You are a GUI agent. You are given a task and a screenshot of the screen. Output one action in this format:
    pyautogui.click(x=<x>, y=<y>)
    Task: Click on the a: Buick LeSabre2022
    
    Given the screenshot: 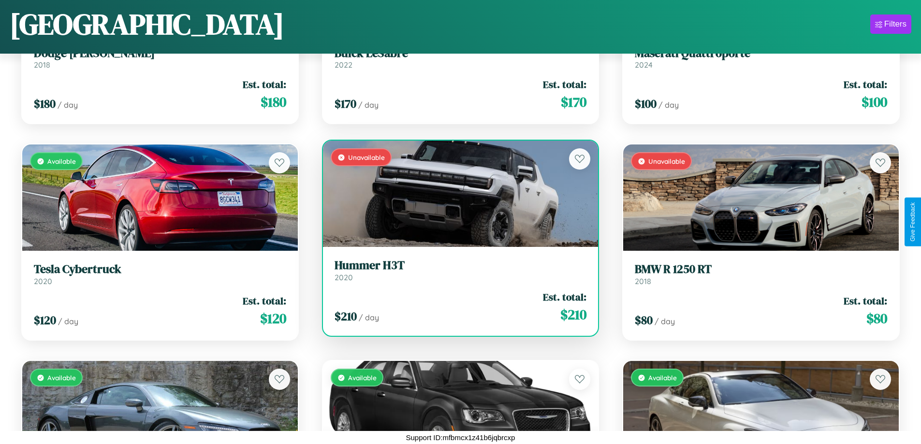 What is the action you would take?
    pyautogui.click(x=461, y=58)
    